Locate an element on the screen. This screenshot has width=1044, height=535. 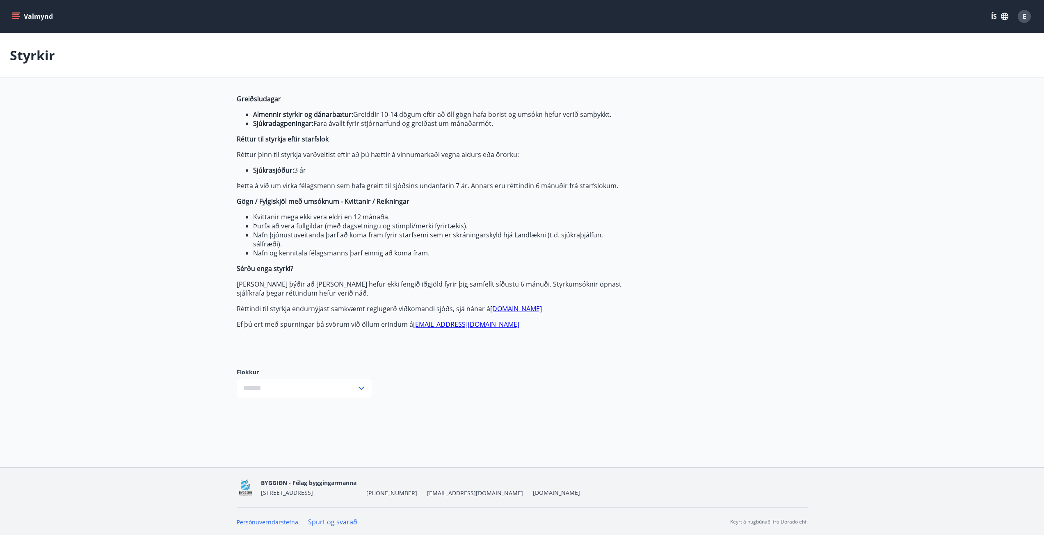
strong: Almennir styrkir og dánarbætur: is located at coordinates (303, 114).